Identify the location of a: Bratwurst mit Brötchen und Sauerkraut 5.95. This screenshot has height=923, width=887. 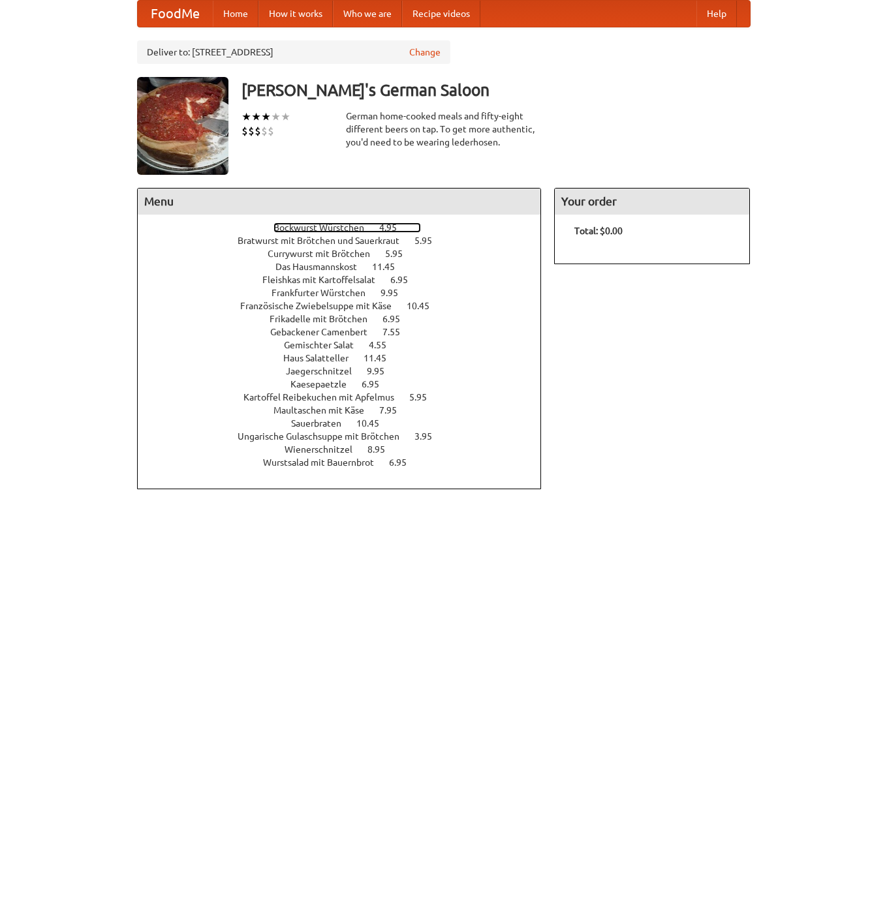
(346, 241).